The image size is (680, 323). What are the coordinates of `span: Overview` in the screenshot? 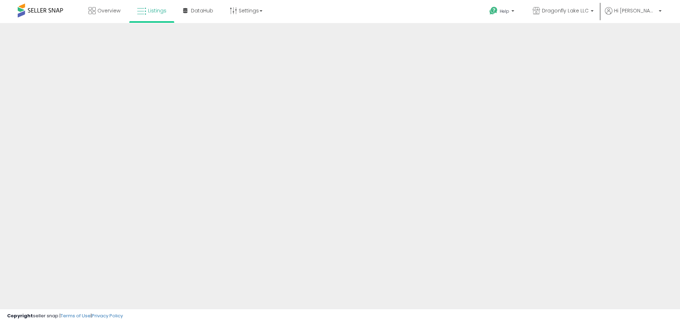 It's located at (109, 11).